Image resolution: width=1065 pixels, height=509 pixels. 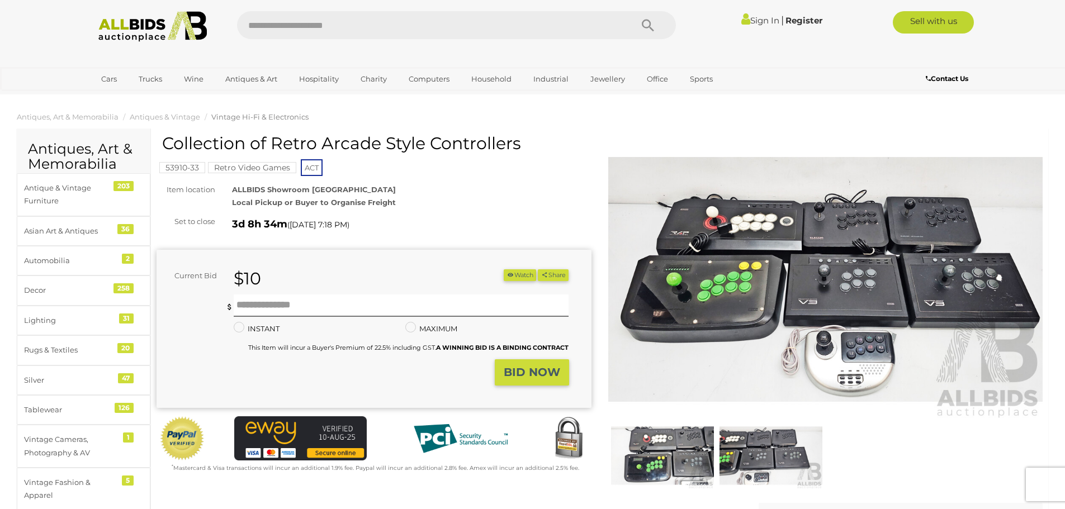 I want to click on div: Tablewear, so click(x=70, y=410).